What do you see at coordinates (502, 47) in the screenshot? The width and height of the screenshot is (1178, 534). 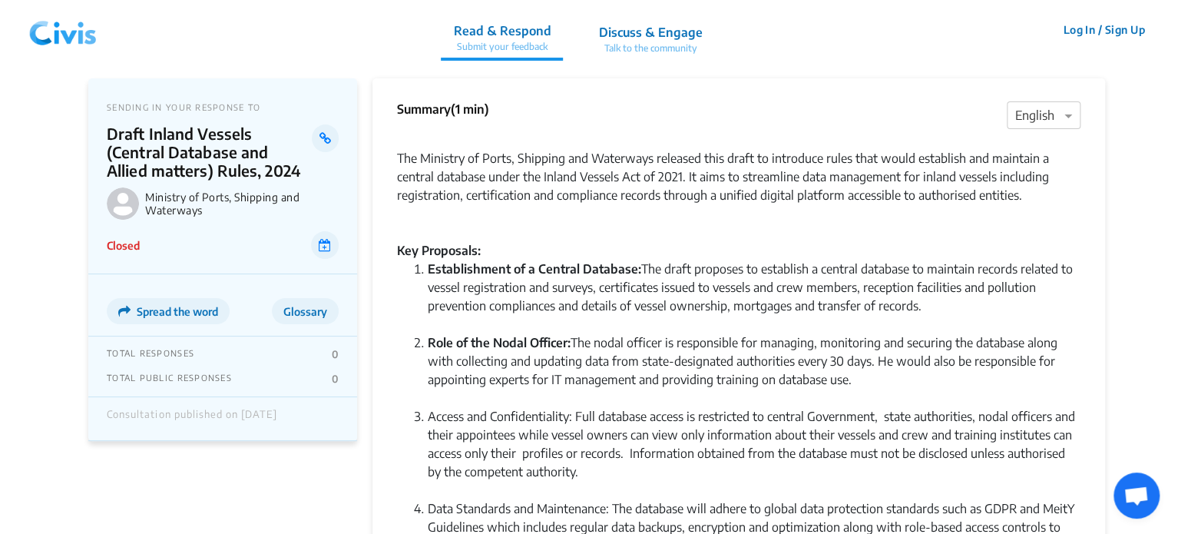 I see `p: Submit your feedback` at bounding box center [502, 47].